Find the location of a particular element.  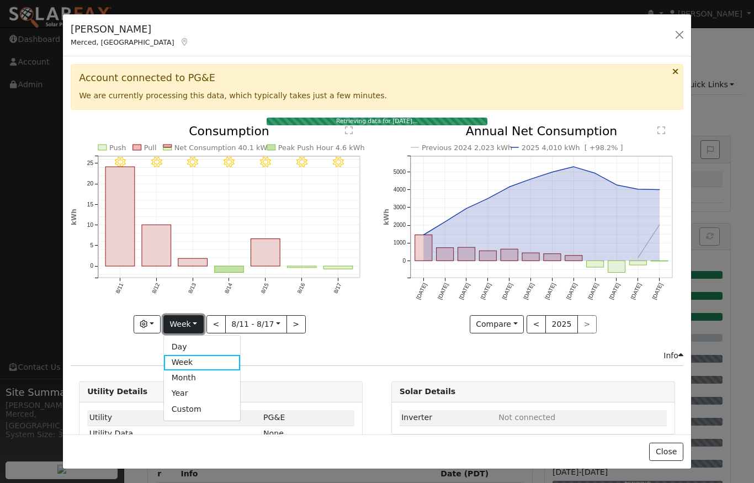

a: Month is located at coordinates (202, 378).